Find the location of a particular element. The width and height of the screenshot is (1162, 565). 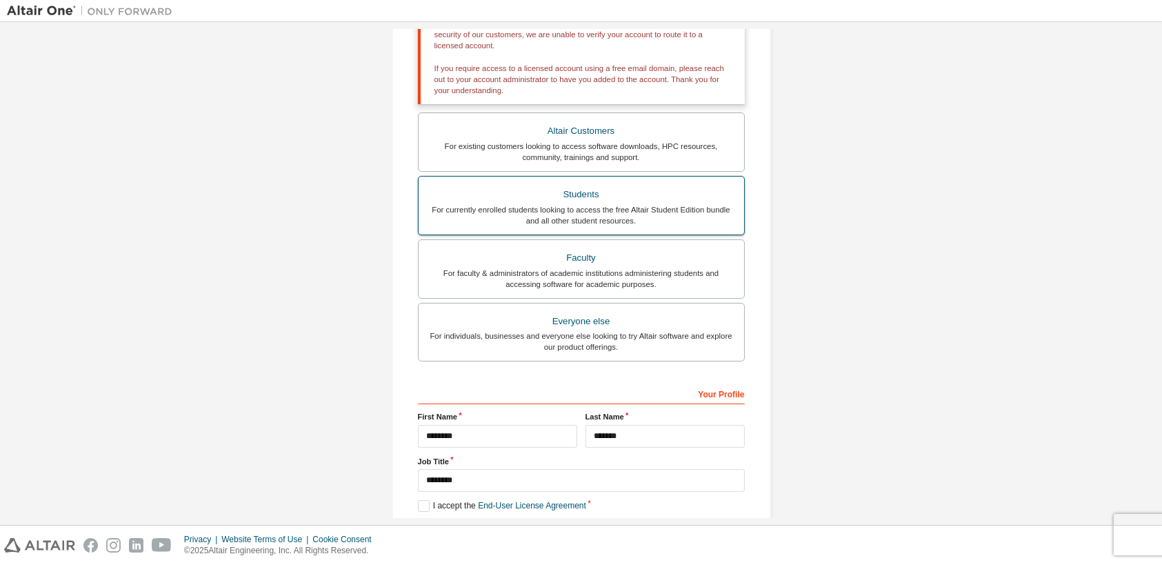

div: Everyone else is located at coordinates (581, 321).